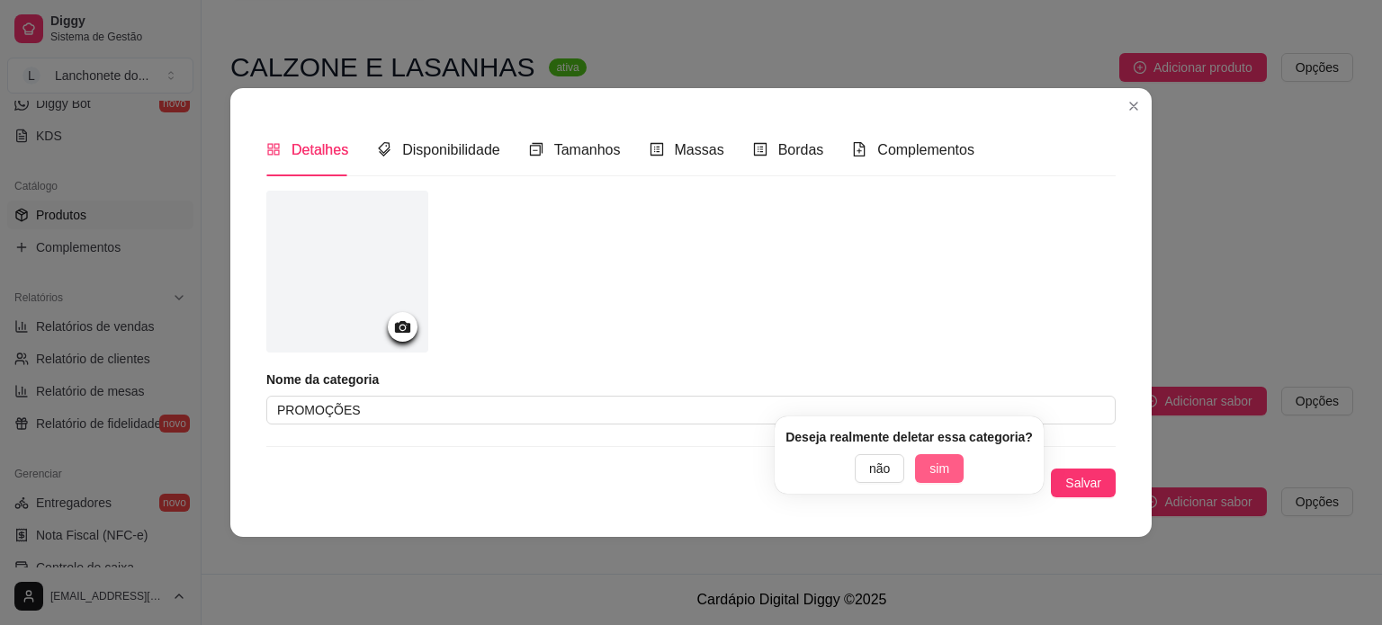 The width and height of the screenshot is (1382, 625). I want to click on span: Bordas, so click(801, 149).